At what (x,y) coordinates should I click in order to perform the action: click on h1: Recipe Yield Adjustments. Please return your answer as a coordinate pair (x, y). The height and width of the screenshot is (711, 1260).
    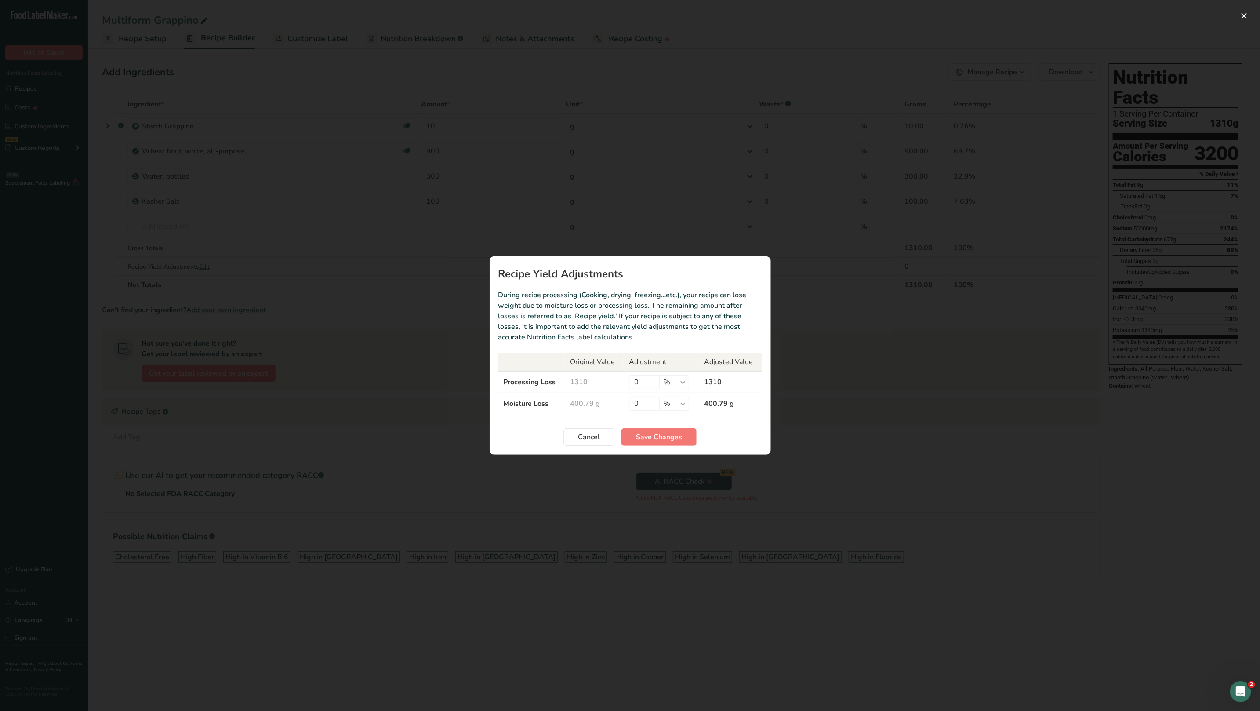
    Looking at the image, I should click on (630, 274).